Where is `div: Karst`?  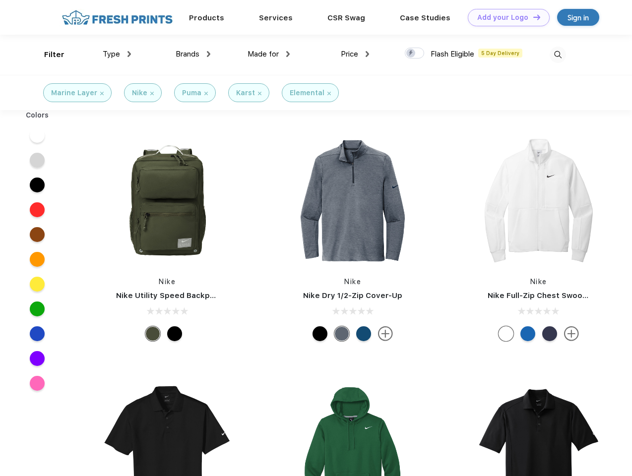 div: Karst is located at coordinates (246, 93).